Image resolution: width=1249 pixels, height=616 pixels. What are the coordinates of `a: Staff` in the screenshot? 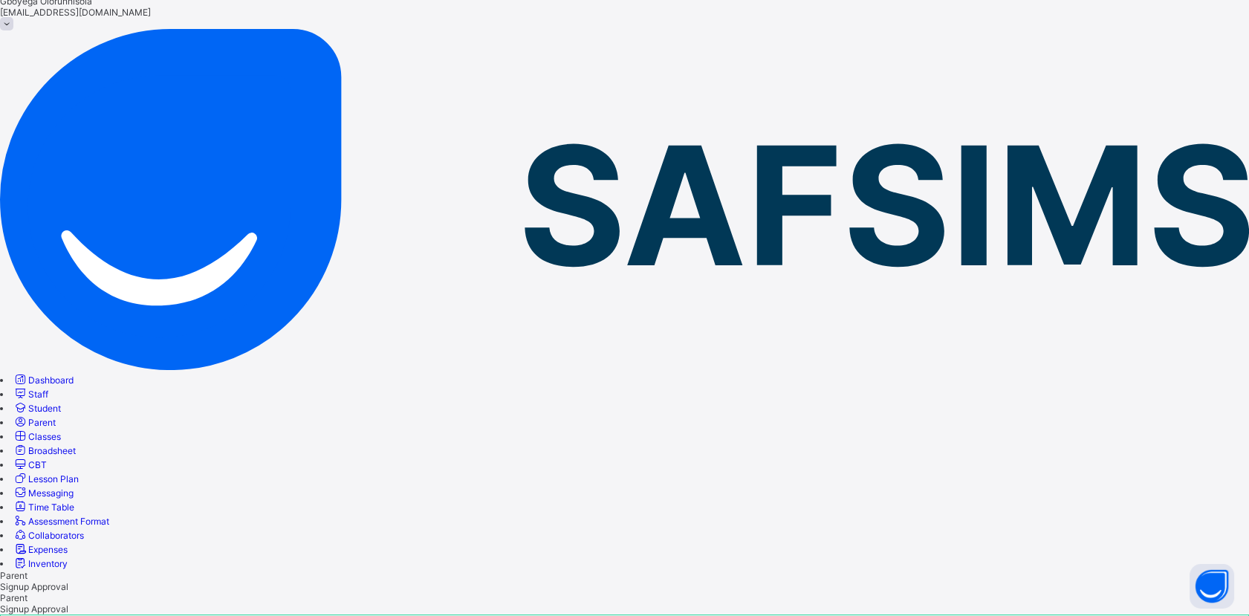 It's located at (30, 394).